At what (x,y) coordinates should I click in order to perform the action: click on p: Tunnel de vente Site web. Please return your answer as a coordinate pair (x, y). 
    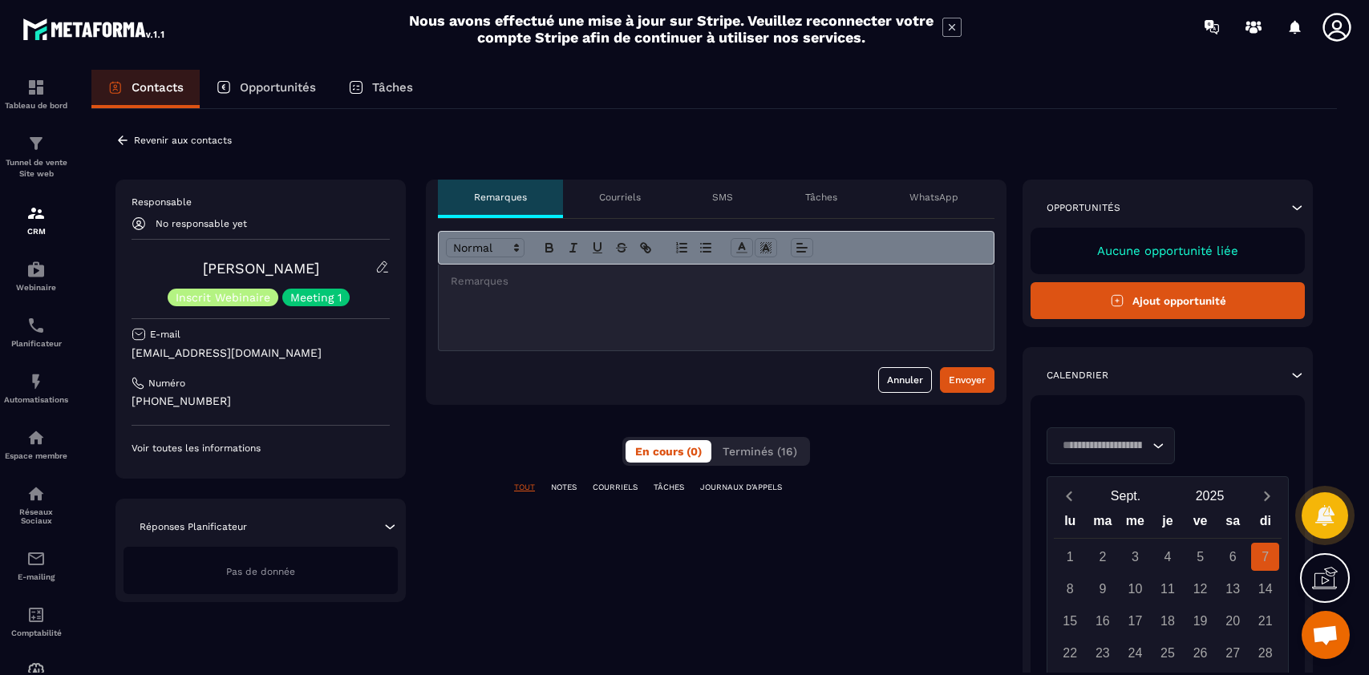
    Looking at the image, I should click on (36, 168).